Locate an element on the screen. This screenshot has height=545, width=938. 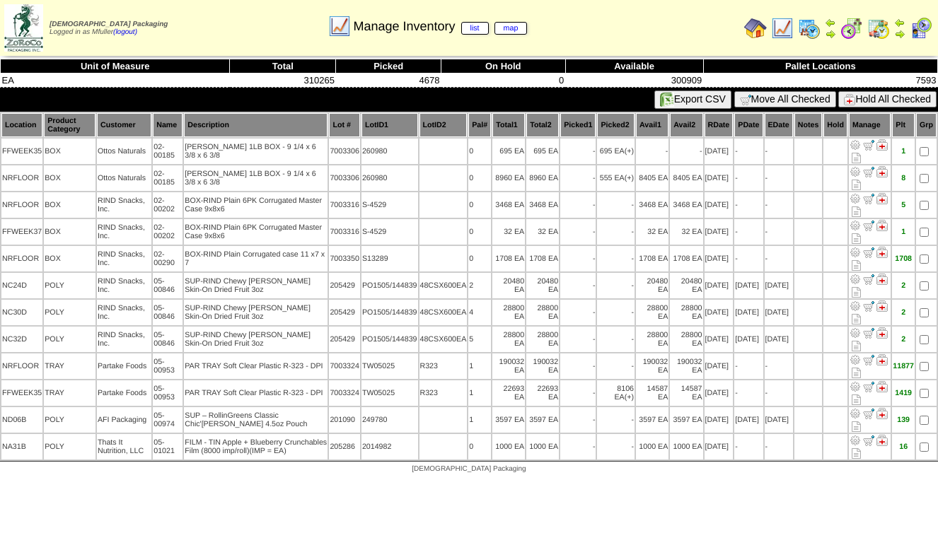
td: S13289 is located at coordinates (390, 259).